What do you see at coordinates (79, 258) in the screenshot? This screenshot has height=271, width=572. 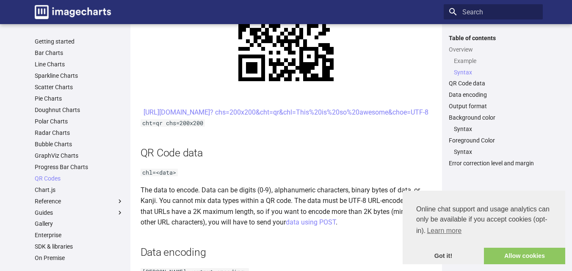 I see `a: On Premise` at bounding box center [79, 258].